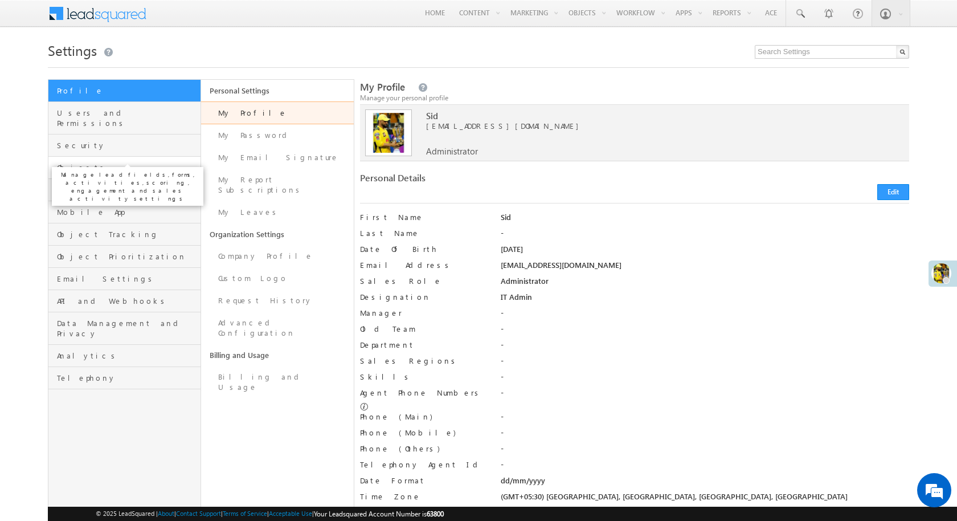 The height and width of the screenshot is (521, 957). What do you see at coordinates (127, 234) in the screenshot?
I see `span: Object Tracking` at bounding box center [127, 234].